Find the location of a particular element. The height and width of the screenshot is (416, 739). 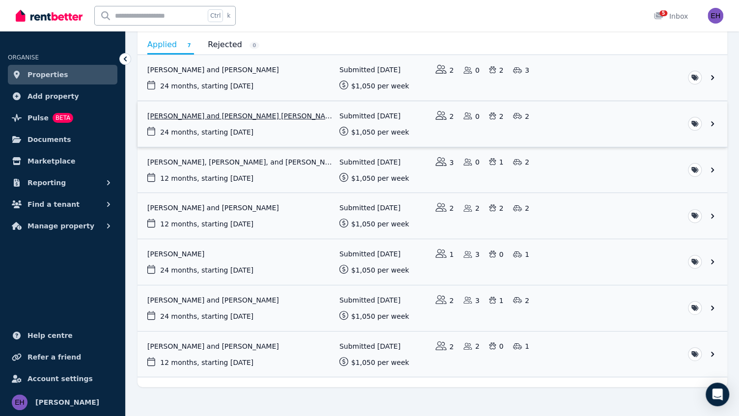

span: Account settings is located at coordinates (60, 379).